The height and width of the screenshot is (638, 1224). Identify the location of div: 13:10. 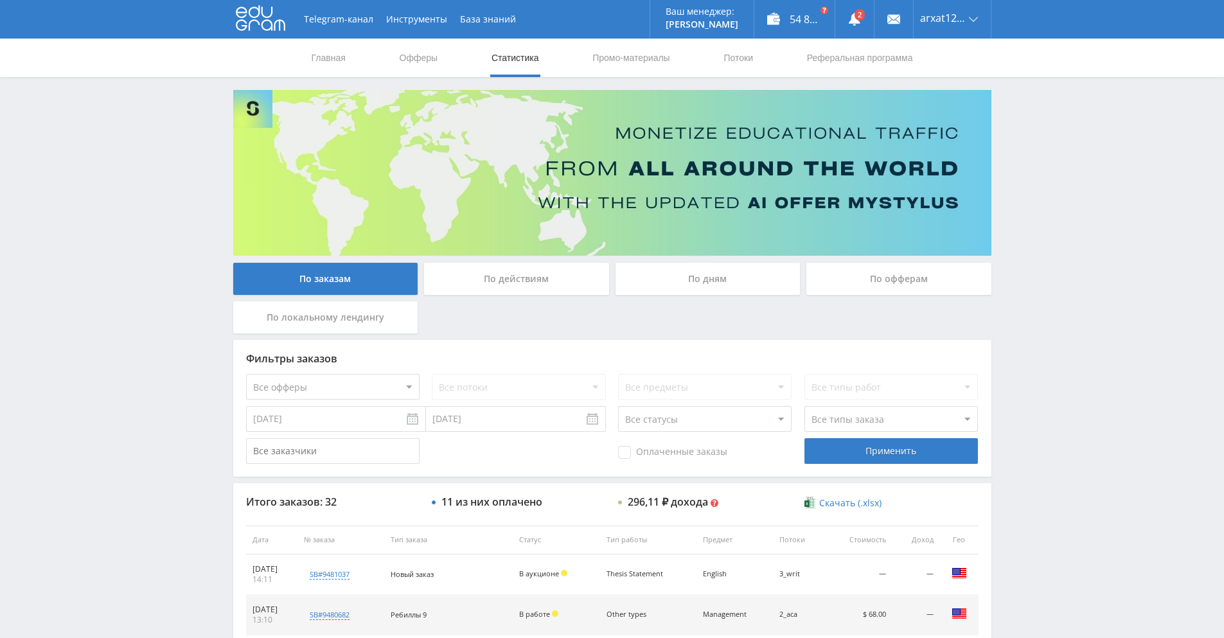
(272, 620).